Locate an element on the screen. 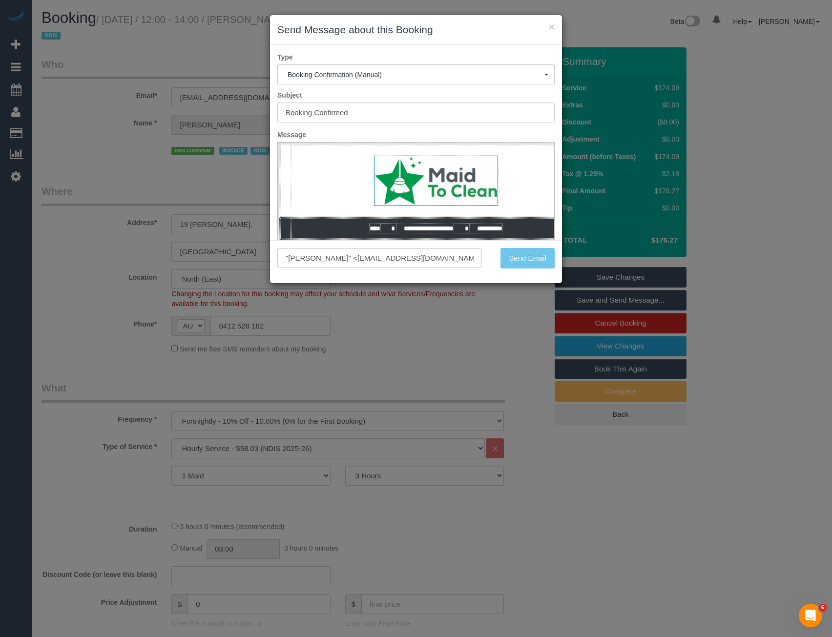 This screenshot has height=637, width=832. label: Type is located at coordinates (416, 57).